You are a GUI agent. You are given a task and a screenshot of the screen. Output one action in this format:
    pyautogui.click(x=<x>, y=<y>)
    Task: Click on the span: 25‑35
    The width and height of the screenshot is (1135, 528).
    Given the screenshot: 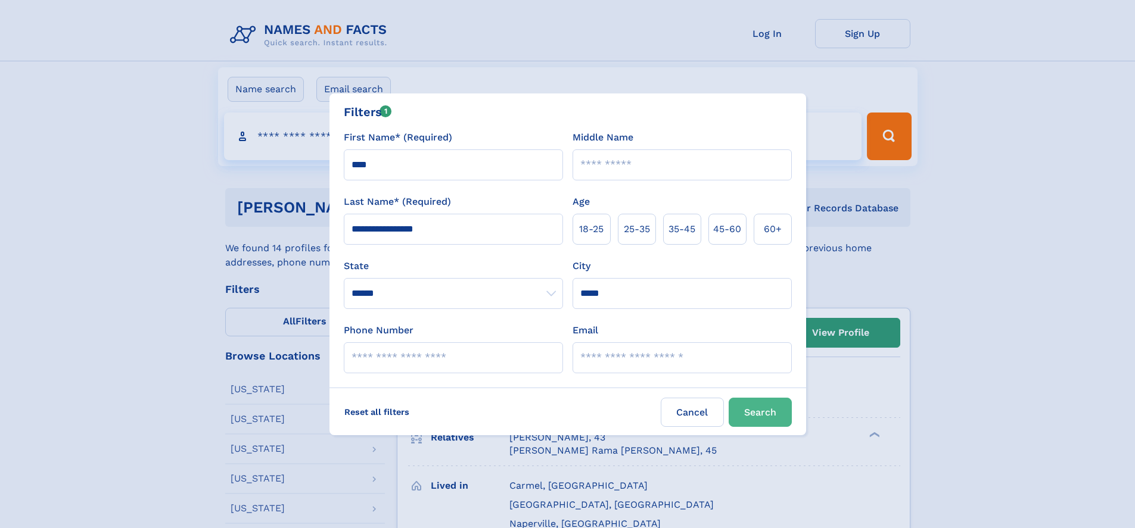 What is the action you would take?
    pyautogui.click(x=637, y=229)
    